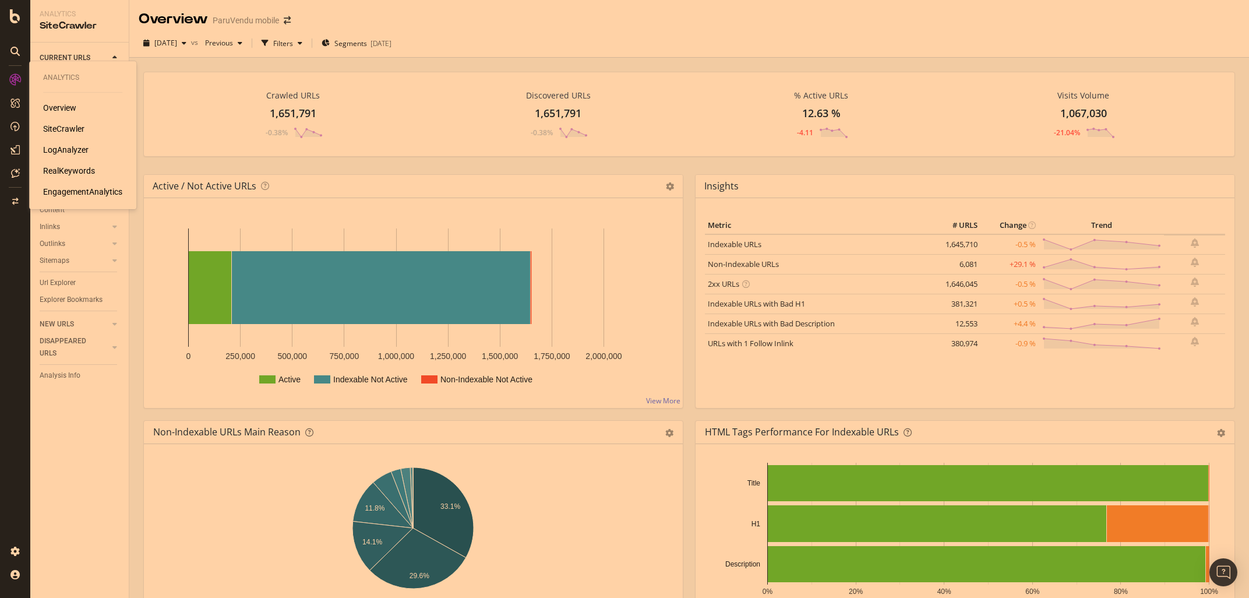  I want to click on div: -4.11, so click(805, 132).